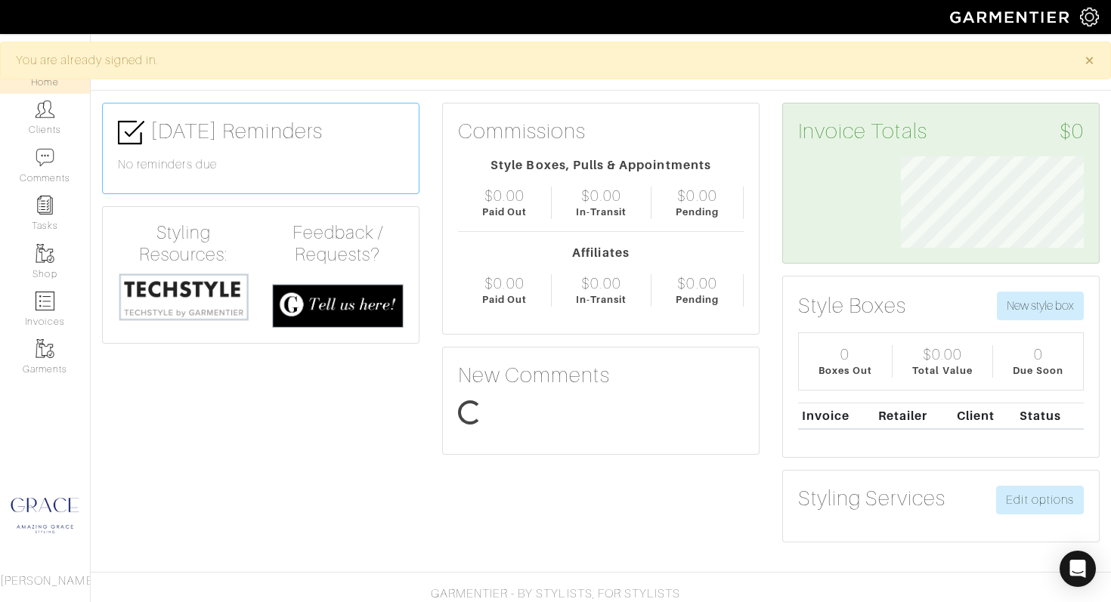  Describe the element at coordinates (1049, 416) in the screenshot. I see `th: Status` at that location.